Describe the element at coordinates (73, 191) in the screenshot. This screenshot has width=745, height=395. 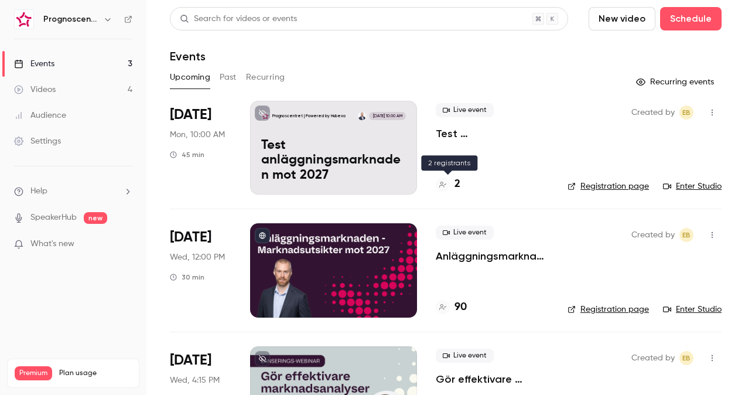
I see `li: help-dropdown-opener` at that location.